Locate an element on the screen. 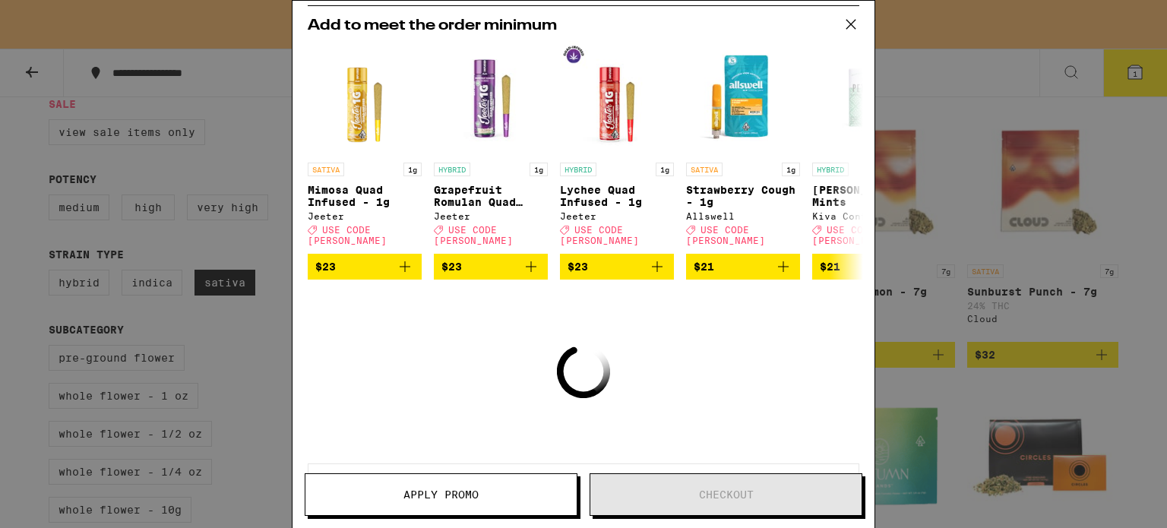 Image resolution: width=1167 pixels, height=528 pixels. div: Allswell is located at coordinates (743, 216).